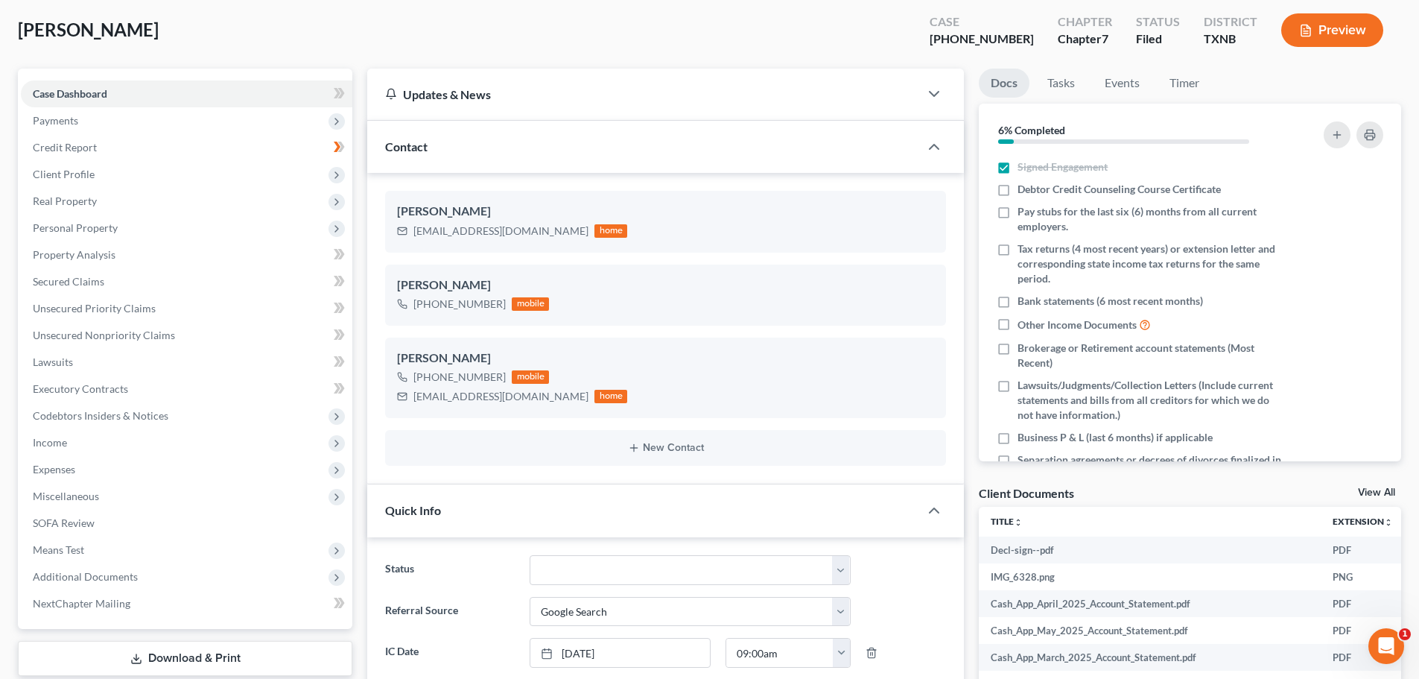 The width and height of the screenshot is (1419, 679). Describe the element at coordinates (186, 94) in the screenshot. I see `a: Case Dashboard` at that location.